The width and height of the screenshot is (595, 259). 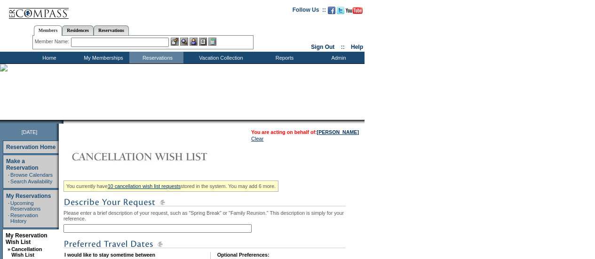 What do you see at coordinates (332, 10) in the screenshot?
I see `img: Become our fan on Facebook` at bounding box center [332, 10].